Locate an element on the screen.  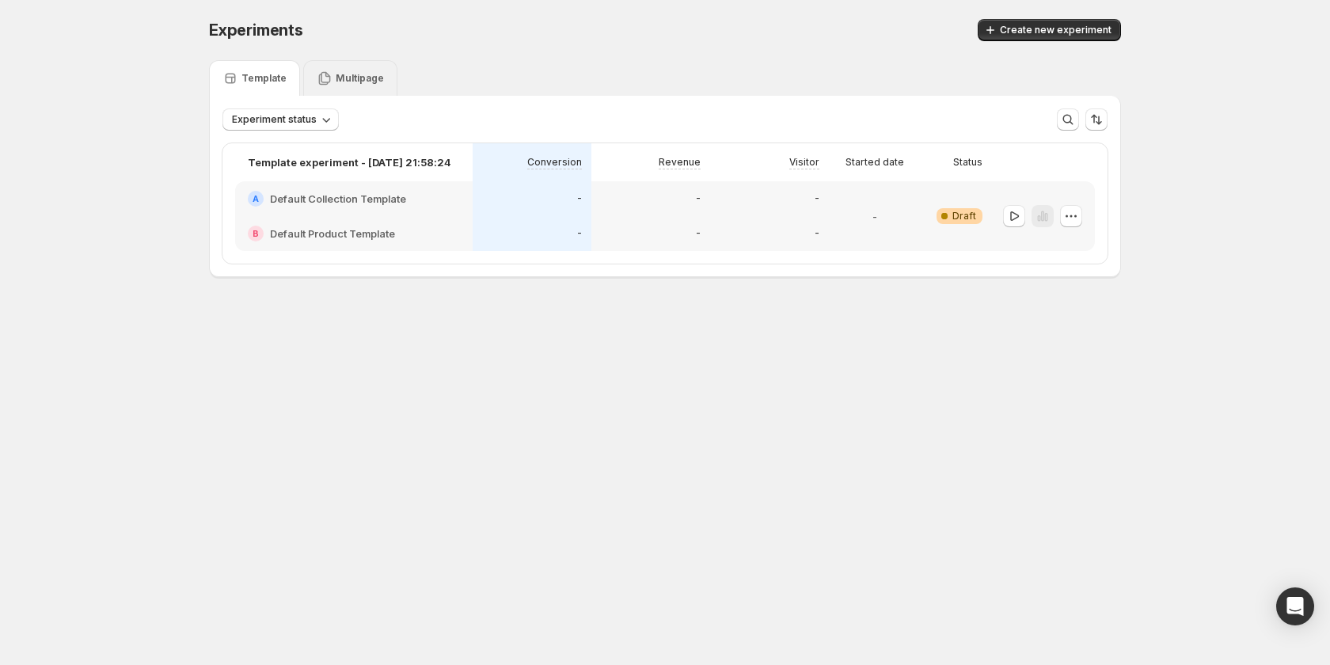
span: Draft is located at coordinates (964, 216).